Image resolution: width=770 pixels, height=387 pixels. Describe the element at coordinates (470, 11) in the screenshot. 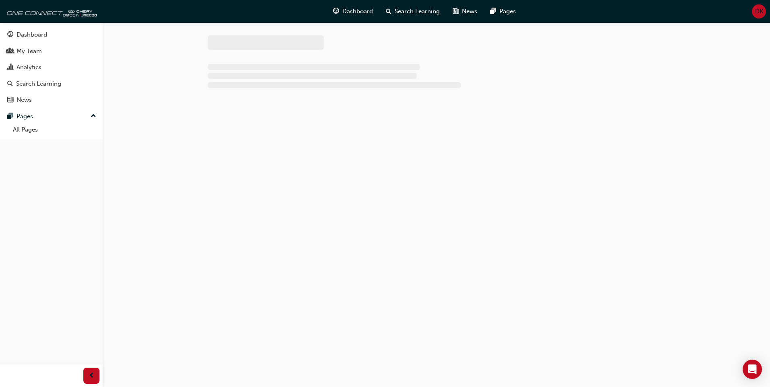

I see `span: News` at that location.